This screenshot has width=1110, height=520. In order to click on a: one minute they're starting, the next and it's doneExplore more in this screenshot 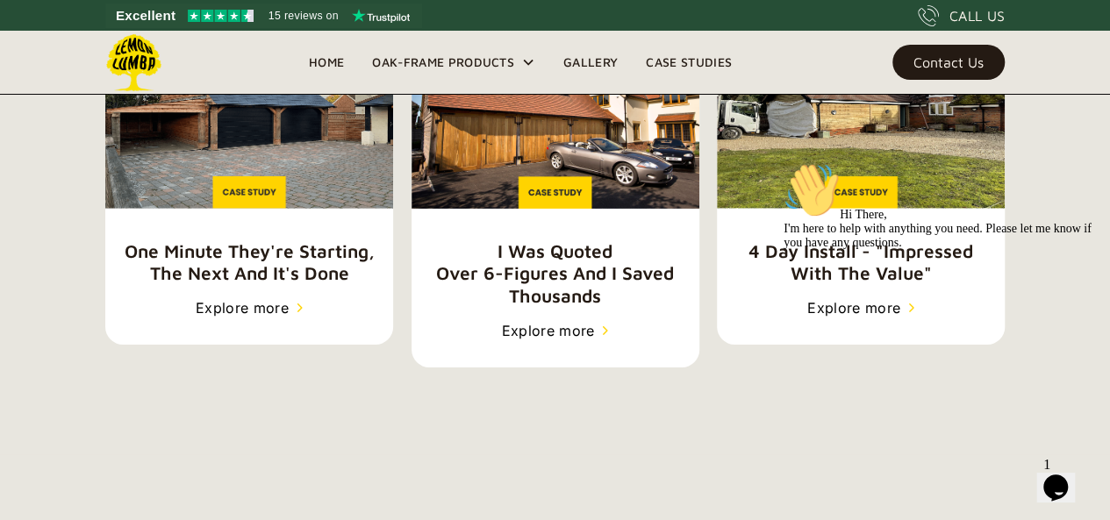, I will do `click(249, 279)`.